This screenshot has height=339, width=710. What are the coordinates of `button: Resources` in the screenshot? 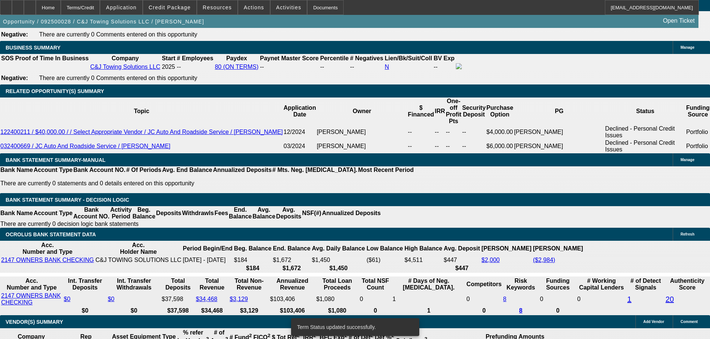 It's located at (217, 7).